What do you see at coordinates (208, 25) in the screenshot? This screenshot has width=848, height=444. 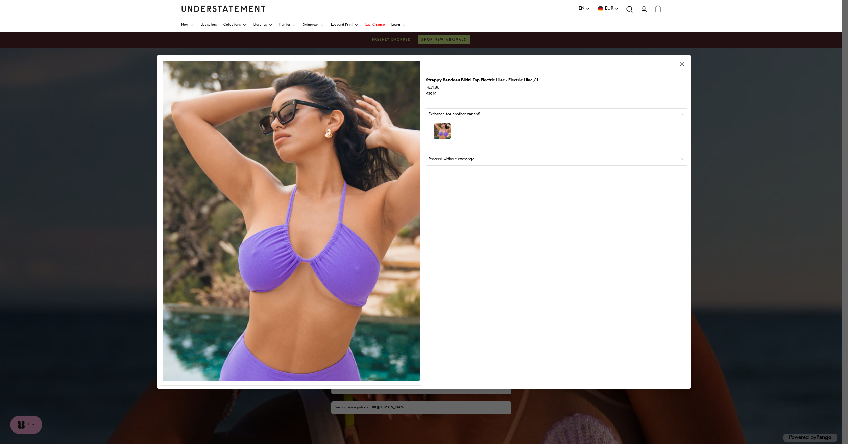 I see `a: Bestsellers` at bounding box center [208, 25].